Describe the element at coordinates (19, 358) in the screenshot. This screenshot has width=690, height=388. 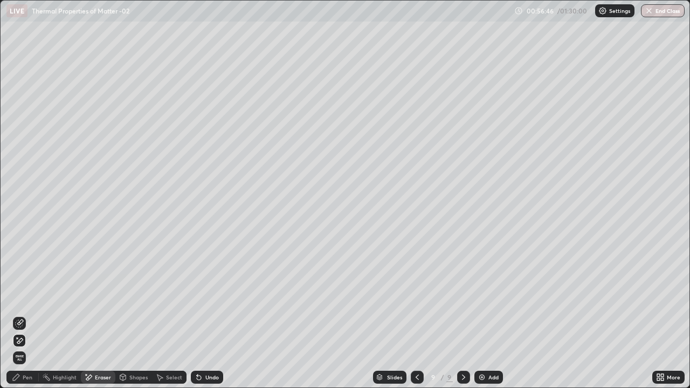
I see `span: Erase all` at that location.